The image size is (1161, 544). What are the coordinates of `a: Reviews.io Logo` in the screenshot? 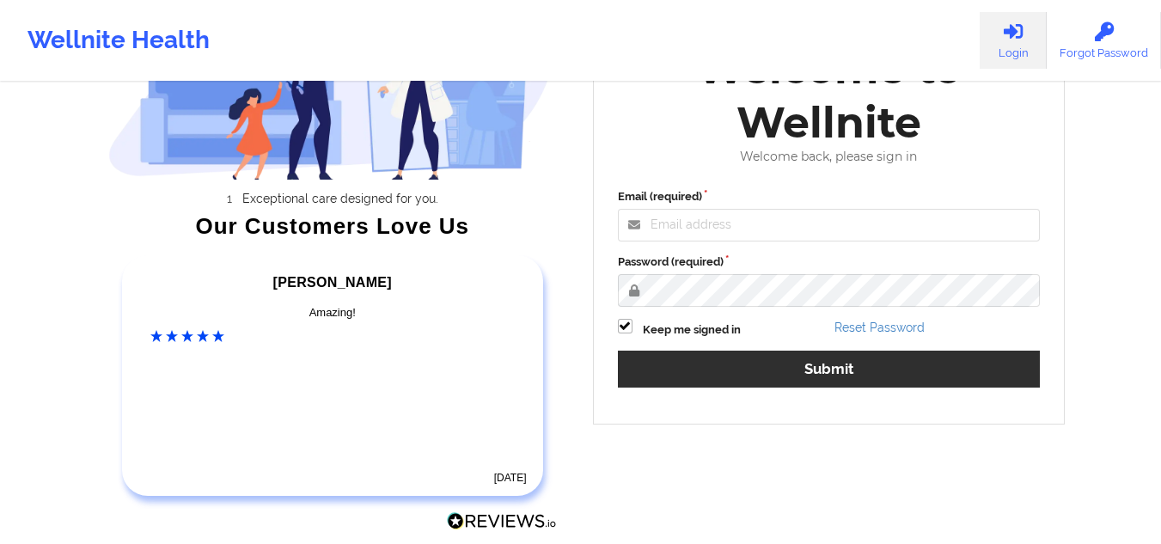 It's located at (502, 523).